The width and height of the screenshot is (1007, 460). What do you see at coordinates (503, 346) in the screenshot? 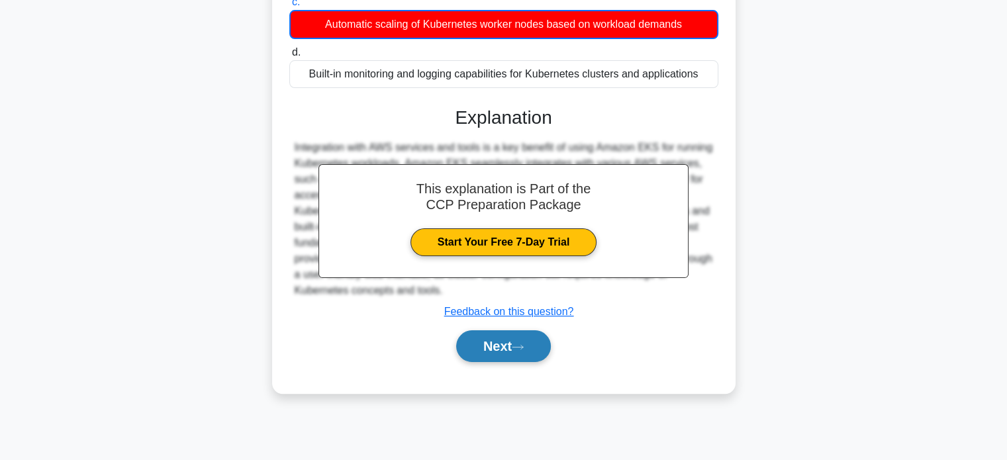
I see `button: Next` at bounding box center [503, 346].